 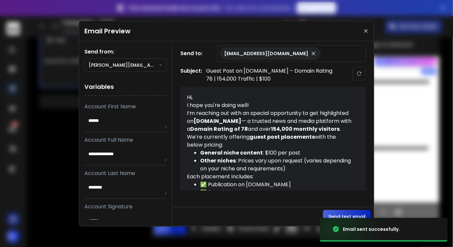 I want to click on p: Account Last Name, so click(x=126, y=173).